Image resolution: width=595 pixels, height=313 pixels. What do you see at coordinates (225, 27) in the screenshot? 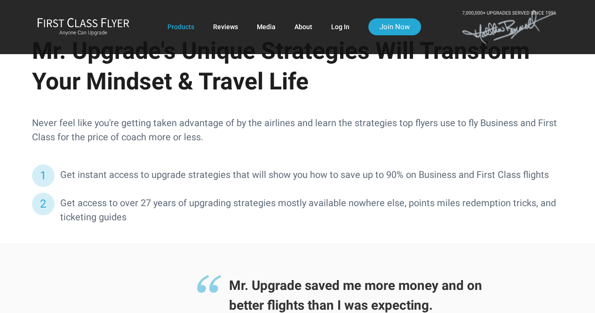
I see `a: Reviews` at bounding box center [225, 27].